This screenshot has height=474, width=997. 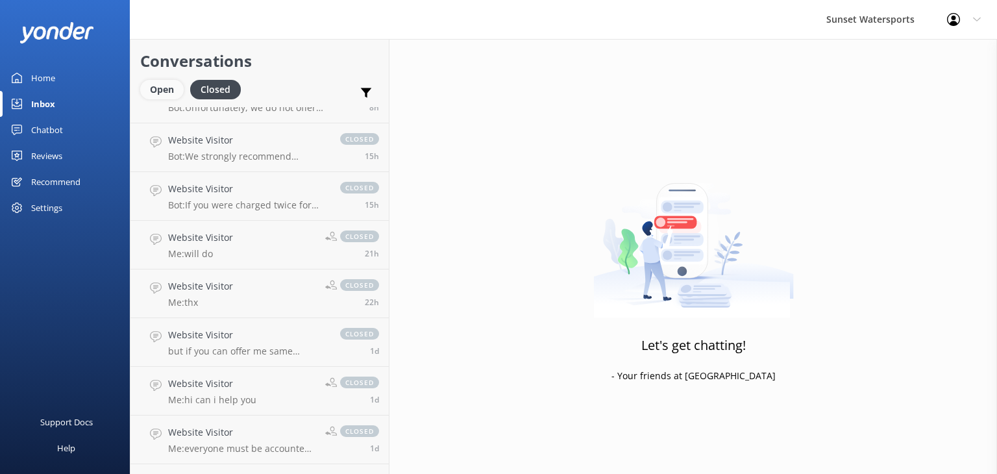 What do you see at coordinates (201, 254) in the screenshot?
I see `p: Me: will do` at bounding box center [201, 254].